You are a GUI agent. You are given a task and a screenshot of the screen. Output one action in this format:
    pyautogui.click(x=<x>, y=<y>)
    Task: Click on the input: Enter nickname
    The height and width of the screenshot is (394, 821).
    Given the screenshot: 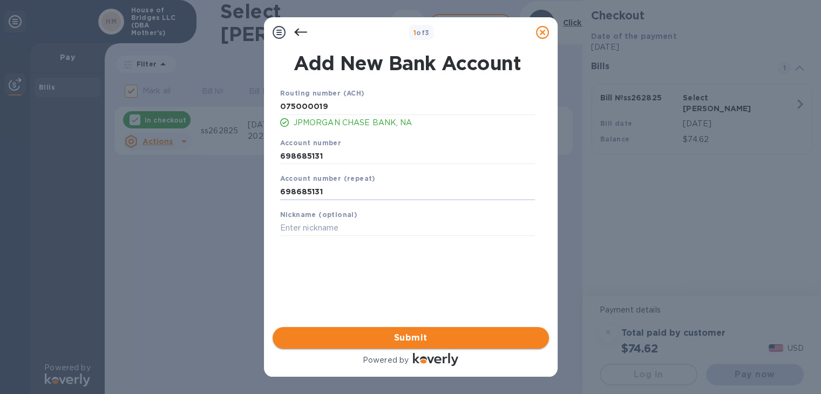 What is the action you would take?
    pyautogui.click(x=407, y=228)
    